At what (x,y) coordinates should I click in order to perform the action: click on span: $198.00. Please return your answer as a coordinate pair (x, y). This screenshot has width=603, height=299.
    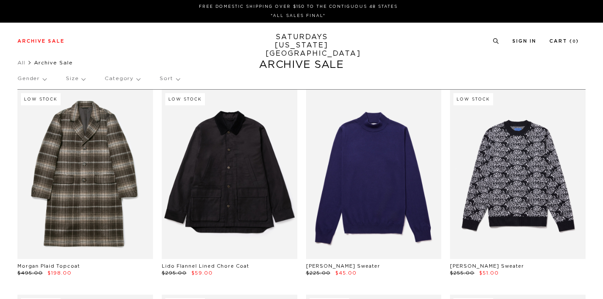
    Looking at the image, I should click on (59, 273).